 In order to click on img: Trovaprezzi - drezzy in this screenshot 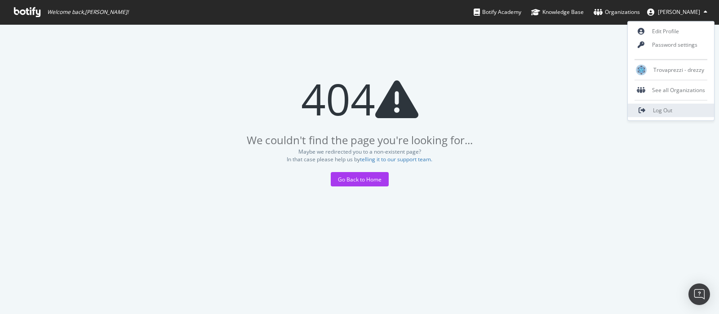, I will do `click(641, 70)`.